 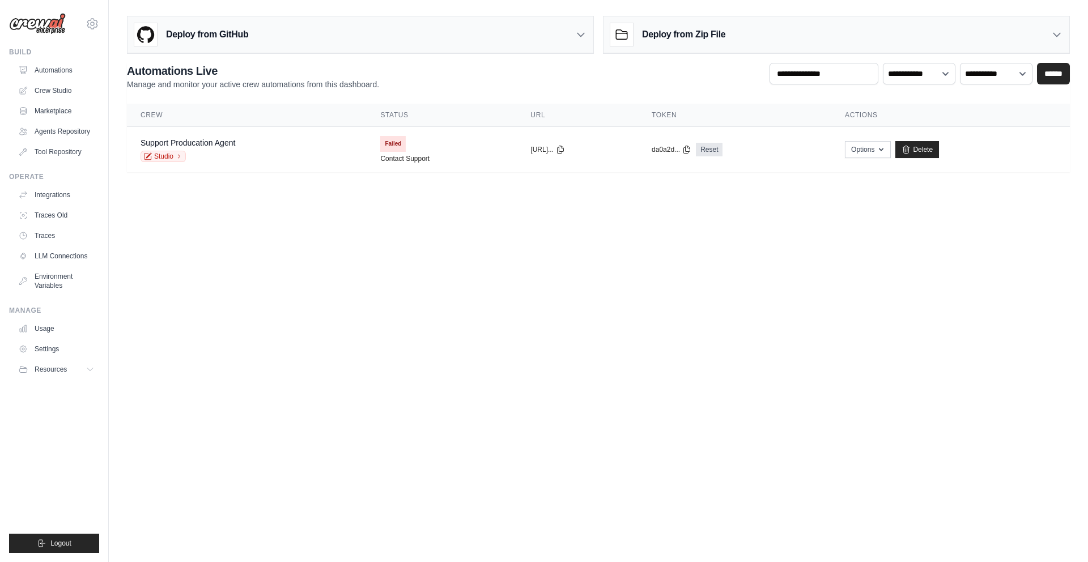 What do you see at coordinates (146, 35) in the screenshot?
I see `img: GitHub Logo` at bounding box center [146, 35].